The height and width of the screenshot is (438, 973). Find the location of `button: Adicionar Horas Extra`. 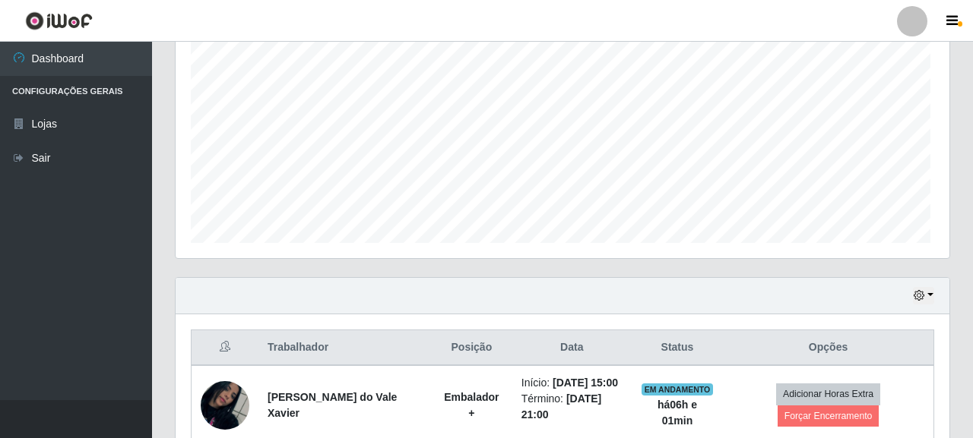

button: Adicionar Horas Extra is located at coordinates (827, 394).